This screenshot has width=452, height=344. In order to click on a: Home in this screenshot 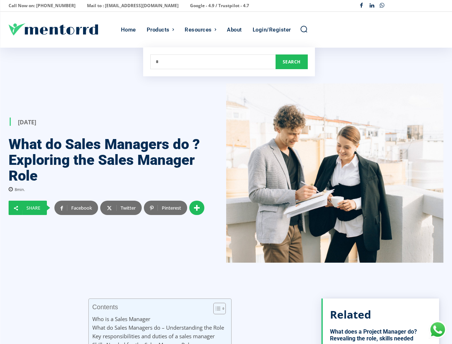, I will do `click(129, 30)`.